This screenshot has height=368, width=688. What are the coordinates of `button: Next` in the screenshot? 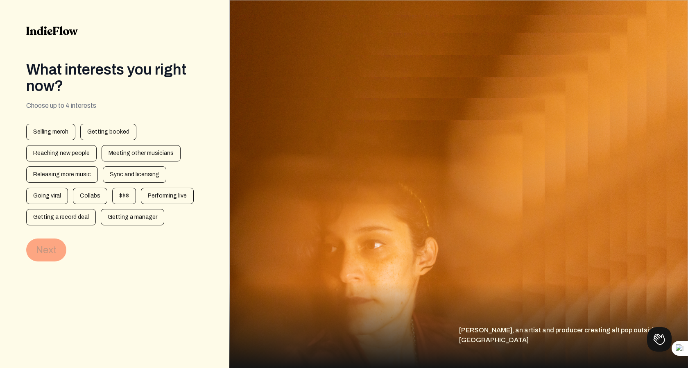 It's located at (46, 250).